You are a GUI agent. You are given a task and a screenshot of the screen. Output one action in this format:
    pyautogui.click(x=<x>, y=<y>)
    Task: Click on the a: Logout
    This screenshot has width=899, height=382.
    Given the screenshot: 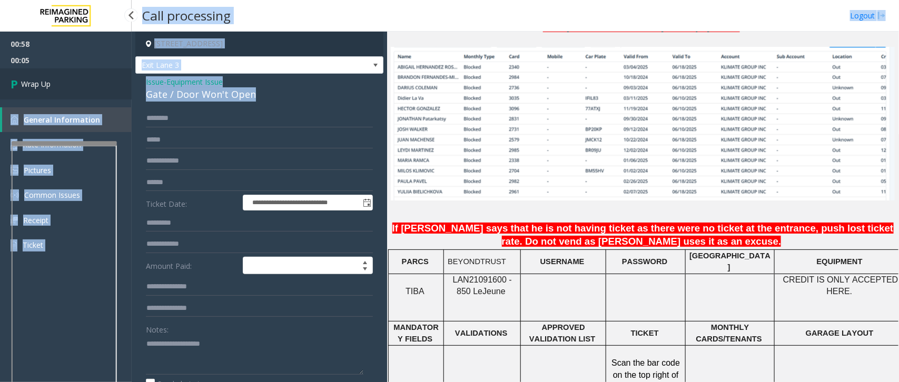 What is the action you would take?
    pyautogui.click(x=868, y=15)
    